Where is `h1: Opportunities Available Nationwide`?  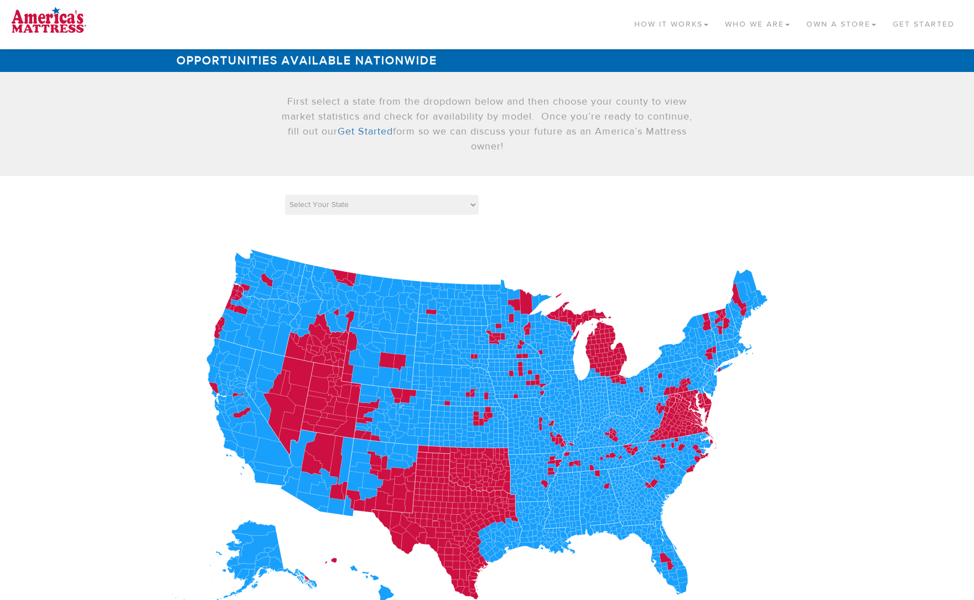
h1: Opportunities Available Nationwide is located at coordinates (487, 60).